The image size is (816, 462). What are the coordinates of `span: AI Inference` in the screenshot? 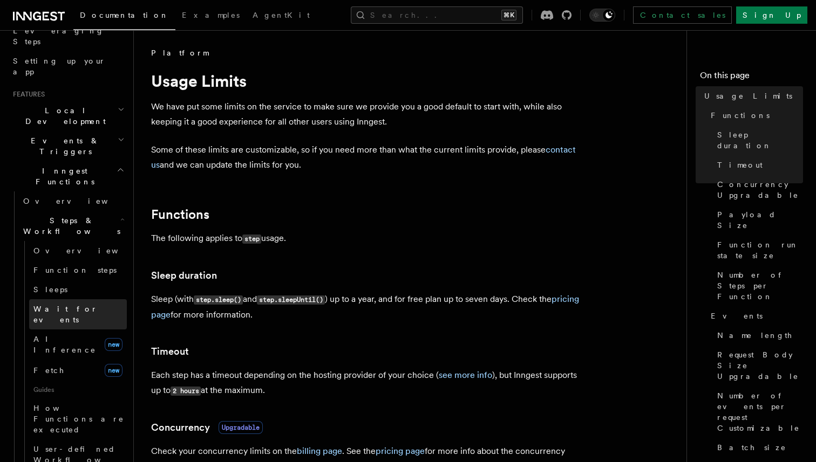 It's located at (65, 345).